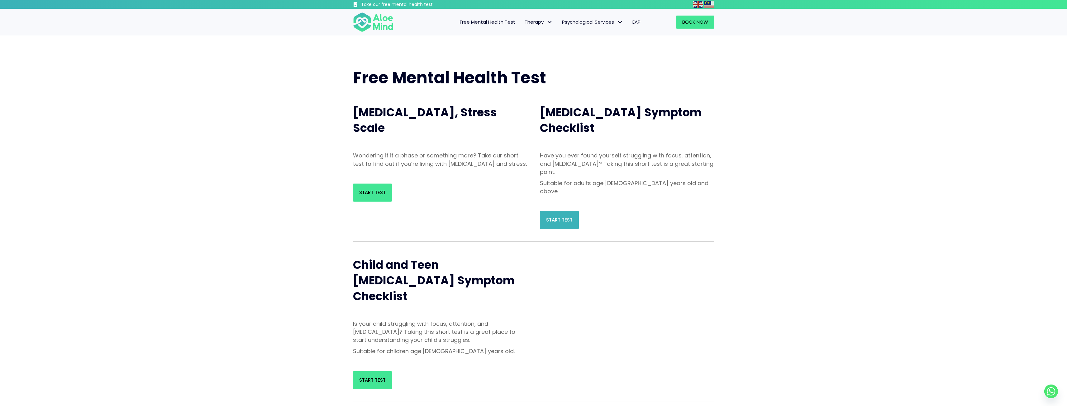 This screenshot has width=1067, height=406. I want to click on span: Therapy: submenu, so click(549, 22).